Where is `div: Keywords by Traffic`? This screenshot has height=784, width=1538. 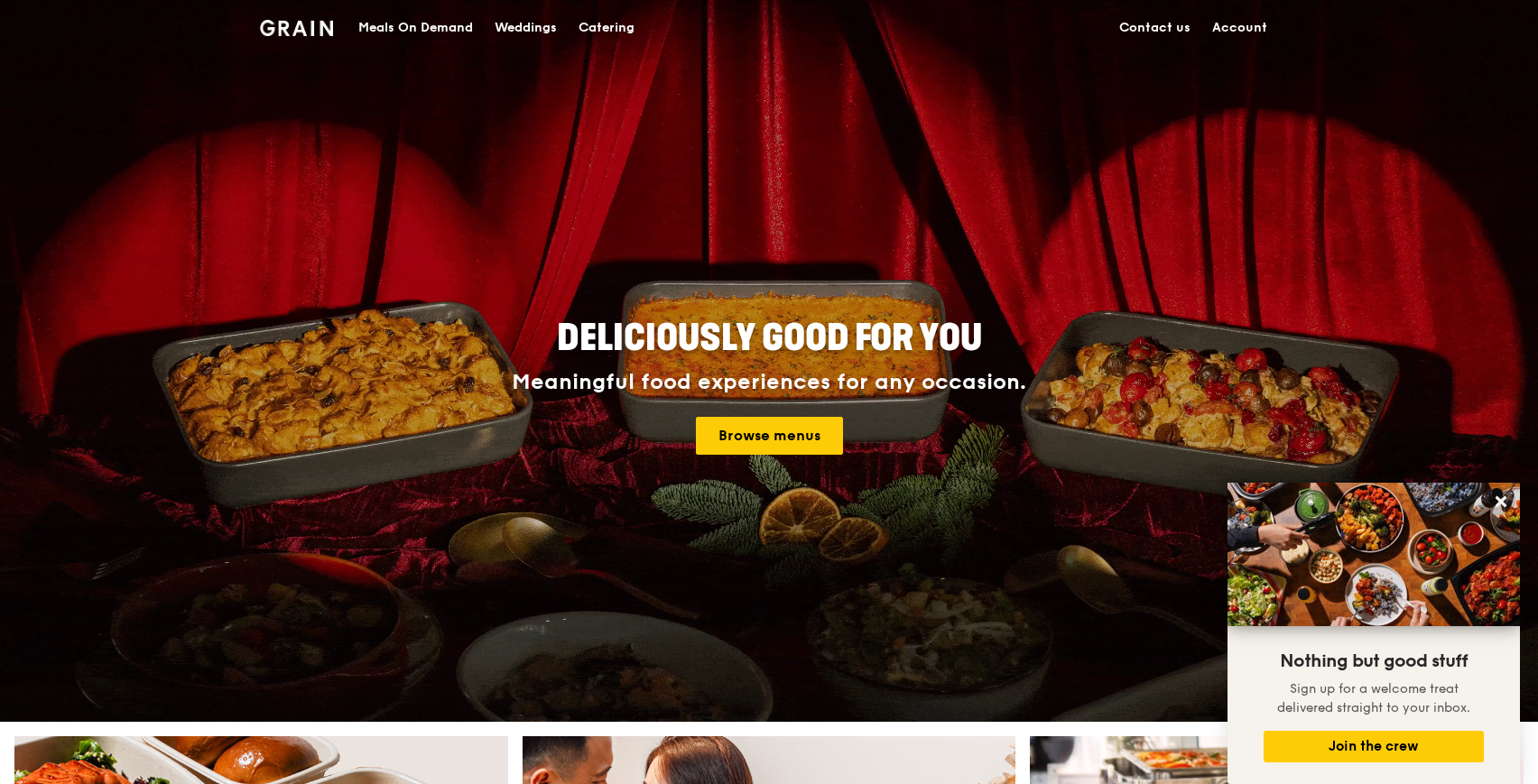
div: Keywords by Traffic is located at coordinates (252, 112).